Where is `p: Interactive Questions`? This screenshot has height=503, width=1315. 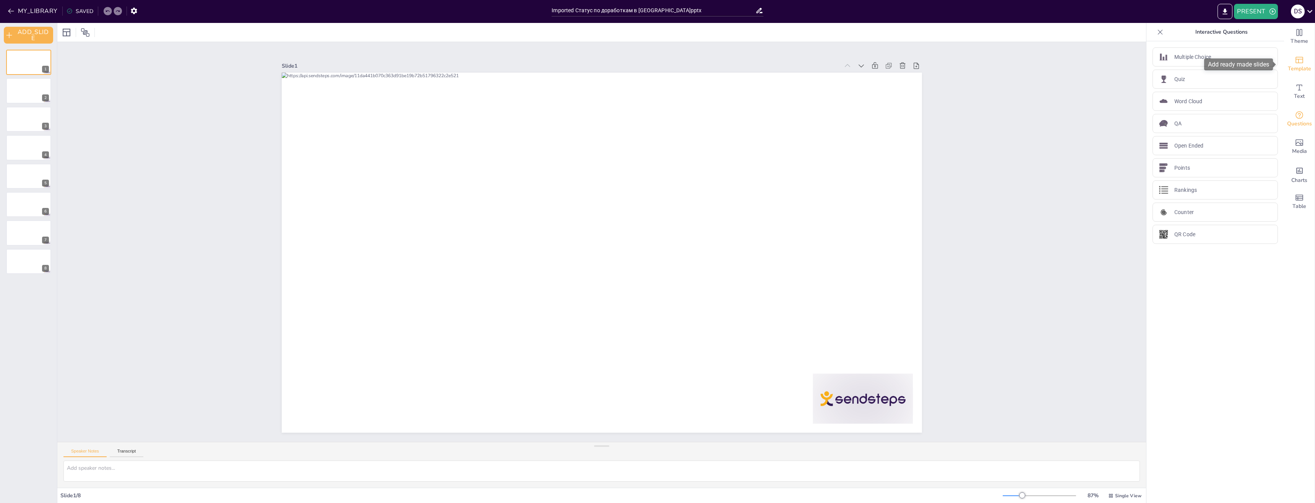 p: Interactive Questions is located at coordinates (1221, 32).